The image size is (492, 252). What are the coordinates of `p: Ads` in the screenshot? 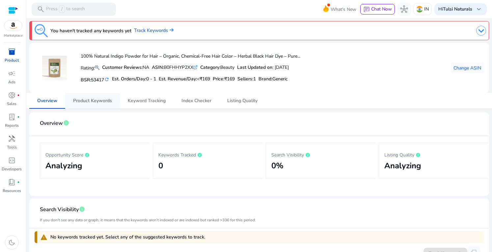 It's located at (12, 82).